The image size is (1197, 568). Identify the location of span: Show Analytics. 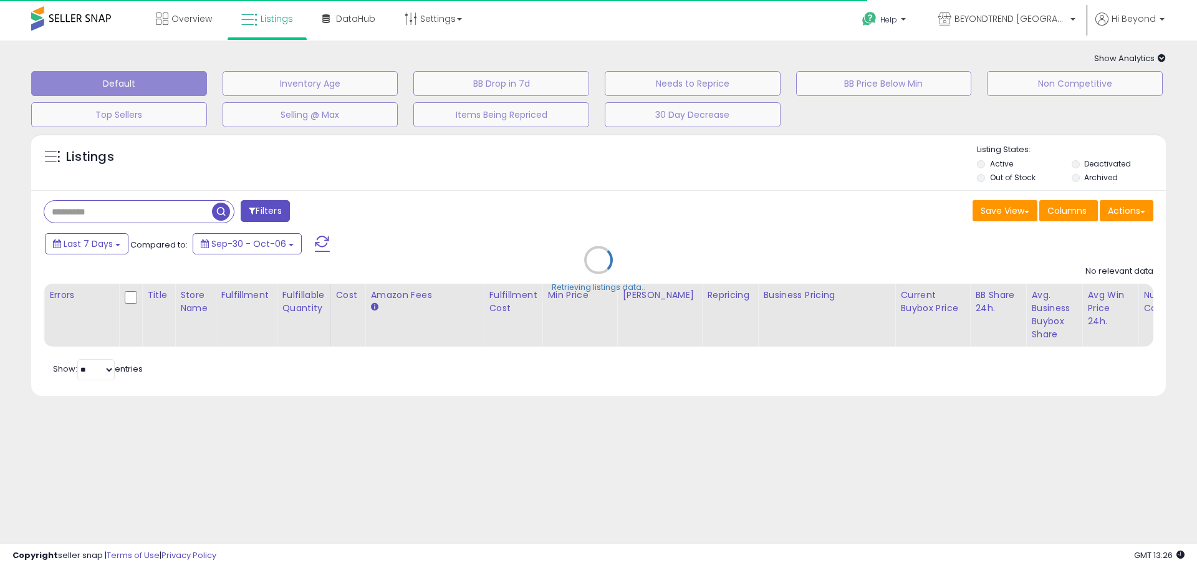
(1130, 58).